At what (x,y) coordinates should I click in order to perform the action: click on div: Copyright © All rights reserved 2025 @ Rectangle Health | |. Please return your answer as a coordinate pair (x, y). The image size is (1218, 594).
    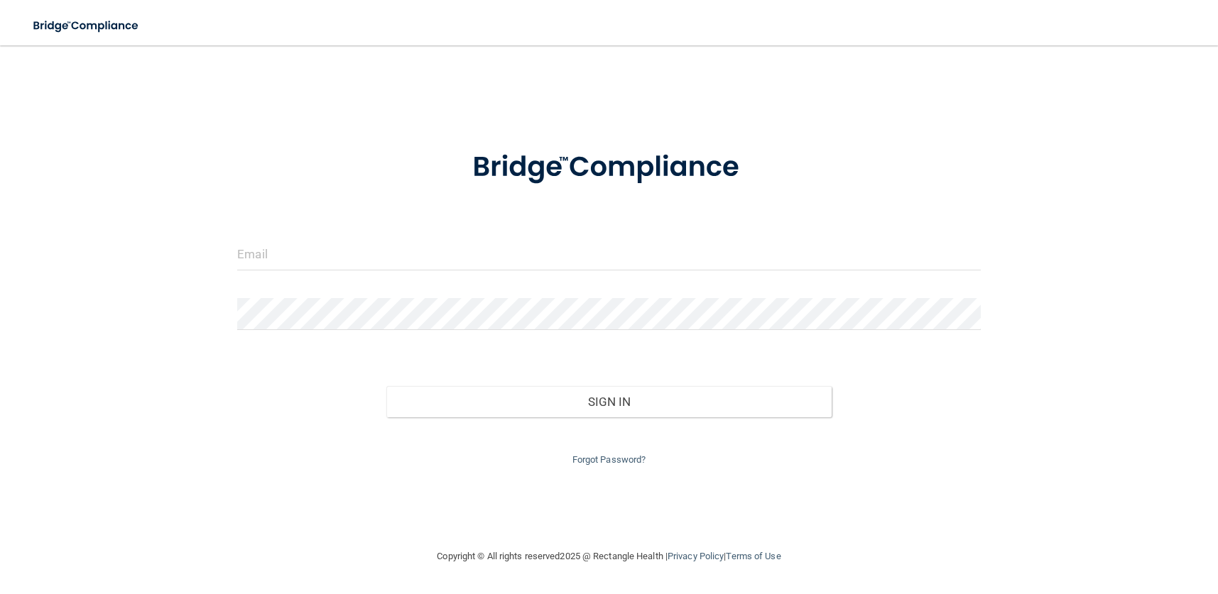
    Looking at the image, I should click on (609, 557).